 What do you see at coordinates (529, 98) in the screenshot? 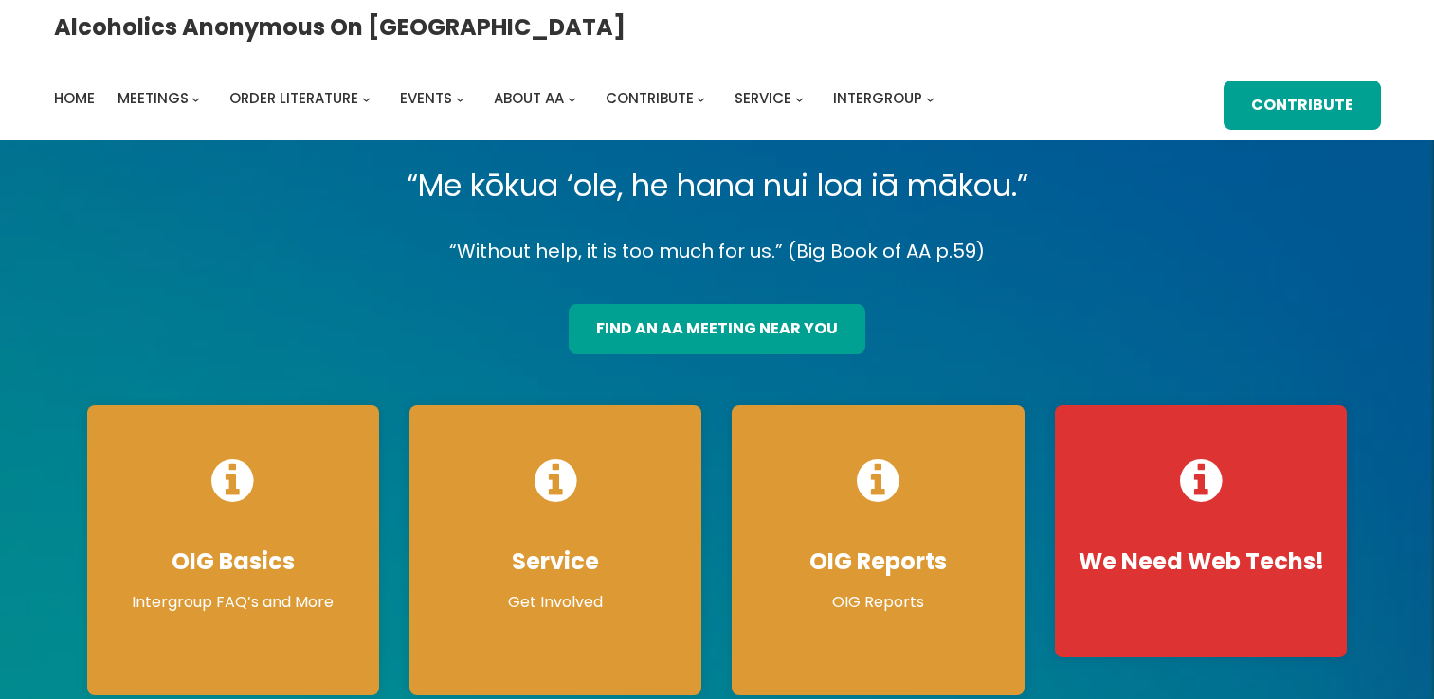
I see `span: About AA` at bounding box center [529, 98].